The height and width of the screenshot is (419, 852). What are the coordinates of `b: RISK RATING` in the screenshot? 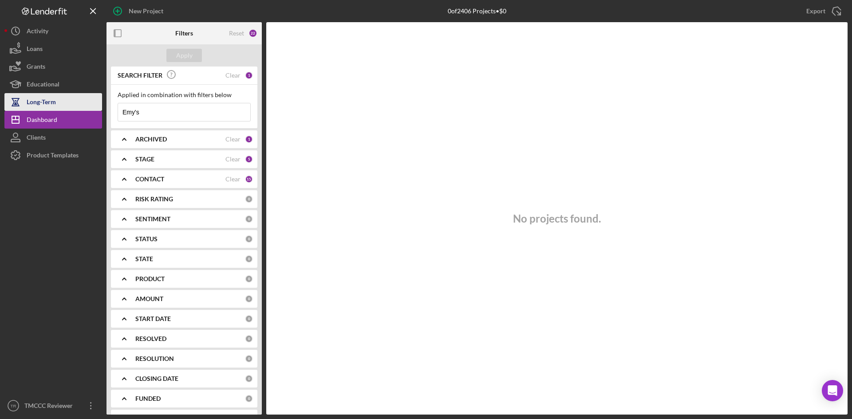 It's located at (154, 199).